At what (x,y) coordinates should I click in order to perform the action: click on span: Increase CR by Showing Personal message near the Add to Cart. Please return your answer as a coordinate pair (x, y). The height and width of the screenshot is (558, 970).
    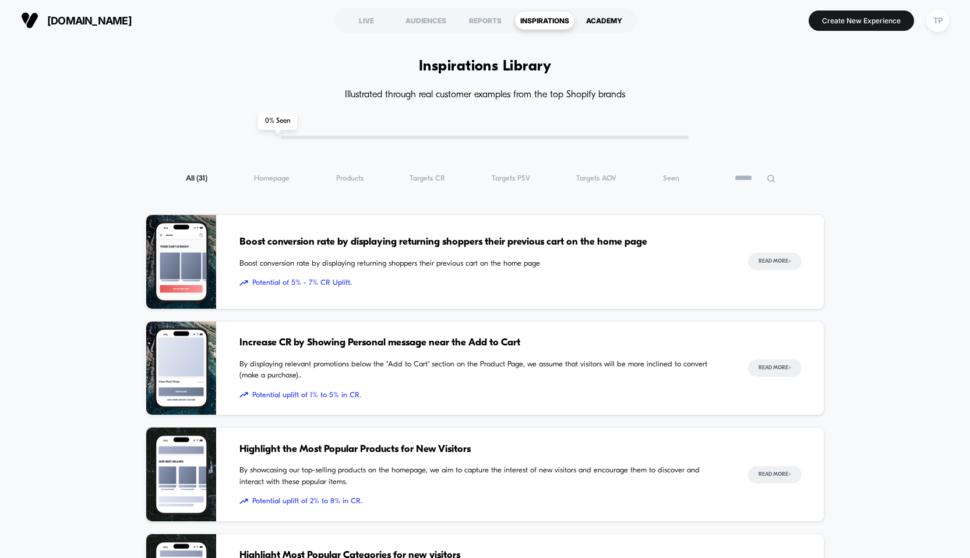
    Looking at the image, I should click on (482, 343).